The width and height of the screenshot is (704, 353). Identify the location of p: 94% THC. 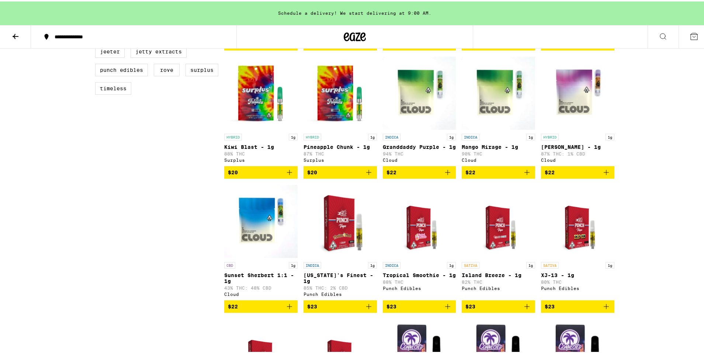
(419, 152).